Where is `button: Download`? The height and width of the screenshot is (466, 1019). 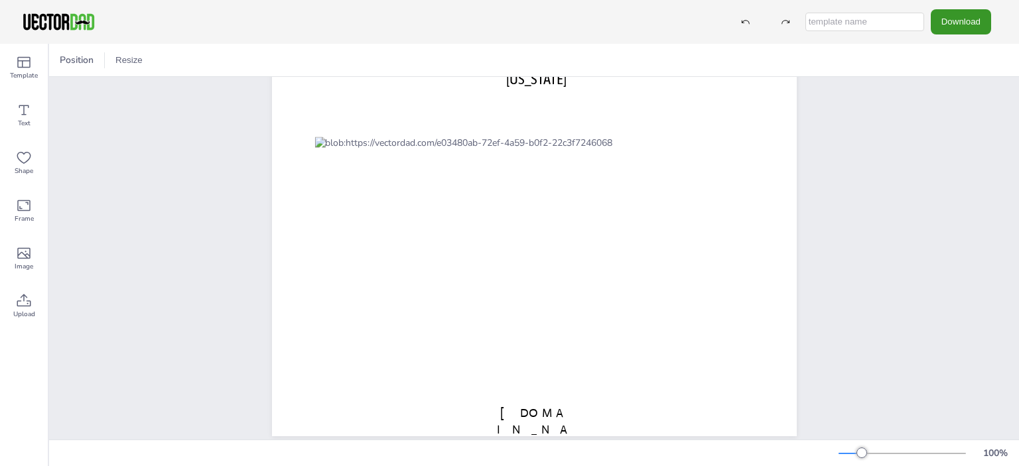
button: Download is located at coordinates (960, 21).